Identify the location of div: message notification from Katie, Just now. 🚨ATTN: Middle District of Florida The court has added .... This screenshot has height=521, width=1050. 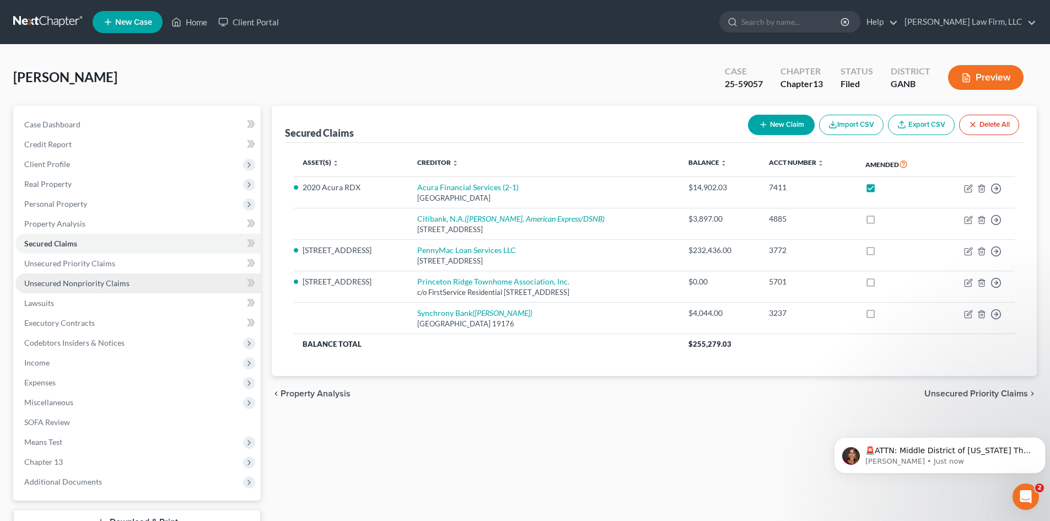
(110, 41).